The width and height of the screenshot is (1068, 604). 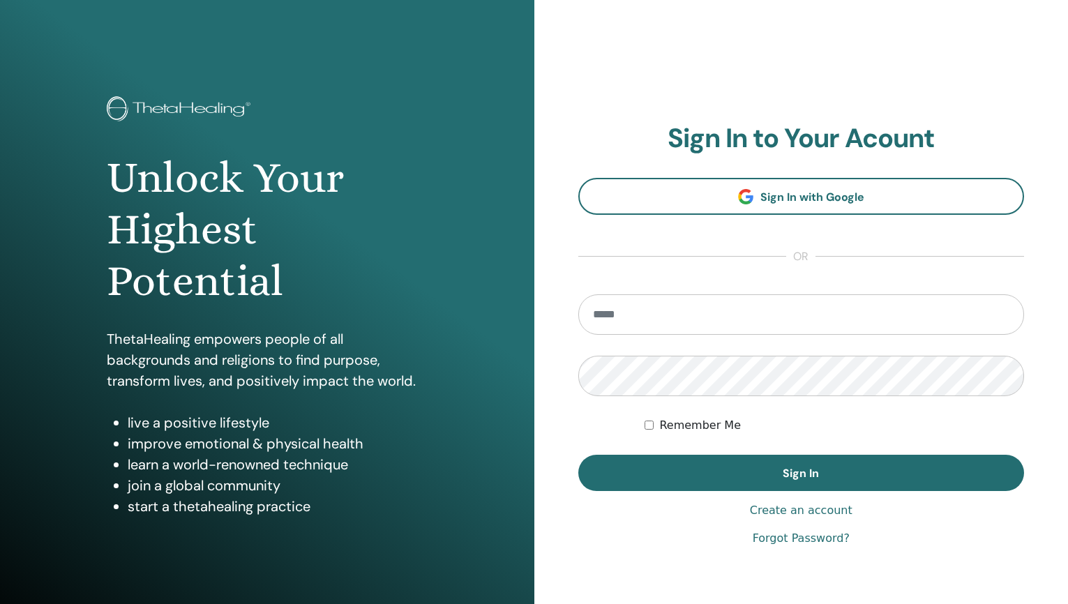 What do you see at coordinates (802, 473) in the screenshot?
I see `button: Sign In` at bounding box center [802, 473].